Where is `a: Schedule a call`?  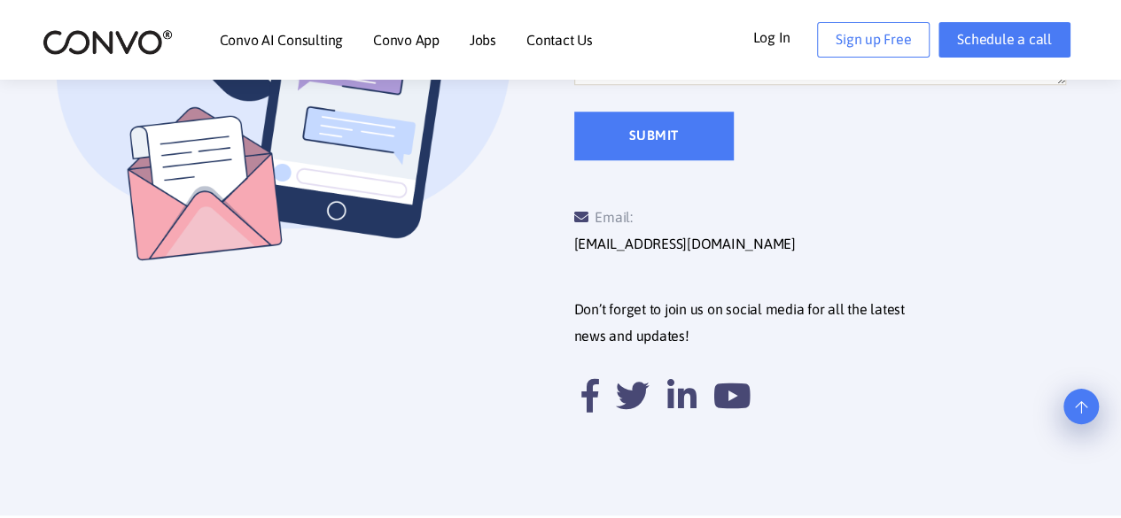
a: Schedule a call is located at coordinates (1004, 40).